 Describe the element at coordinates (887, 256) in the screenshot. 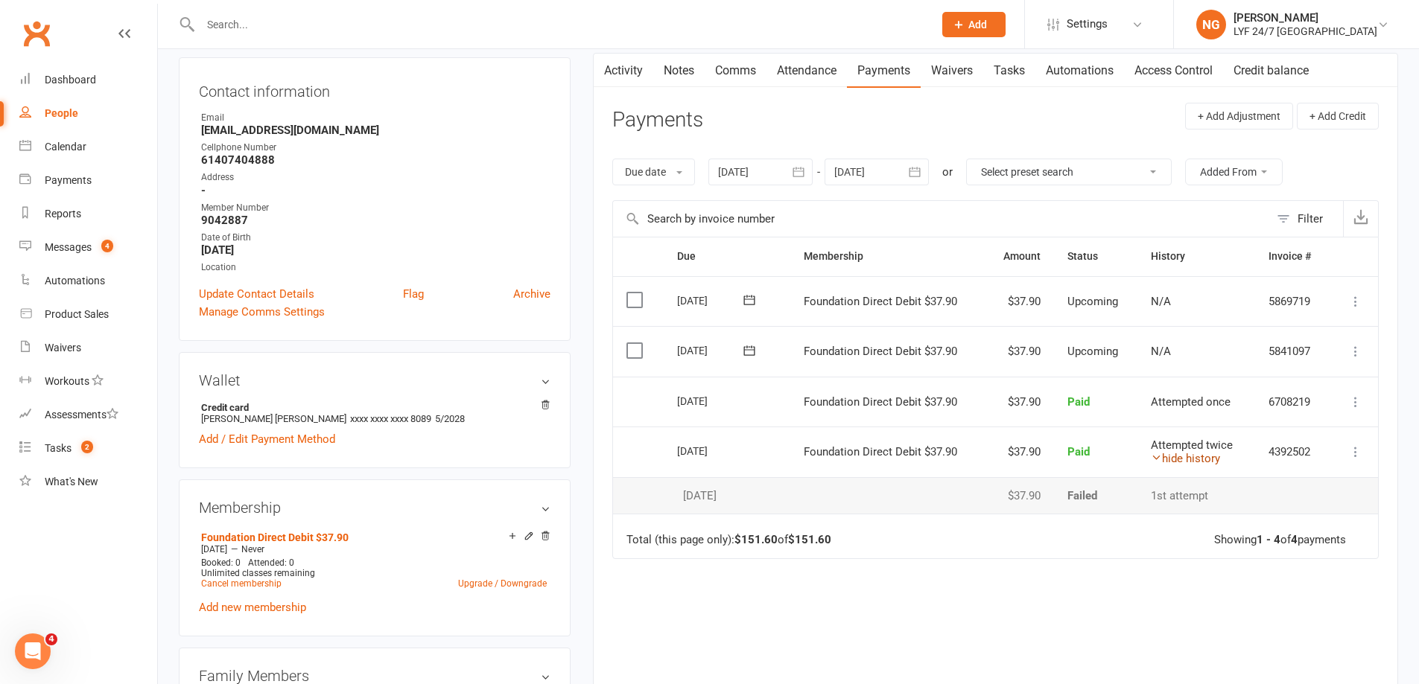

I see `th: Membership` at that location.